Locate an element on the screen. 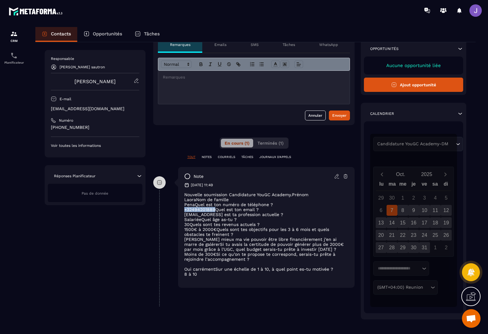 The image size is (488, 334). p: Contacts is located at coordinates (61, 34).